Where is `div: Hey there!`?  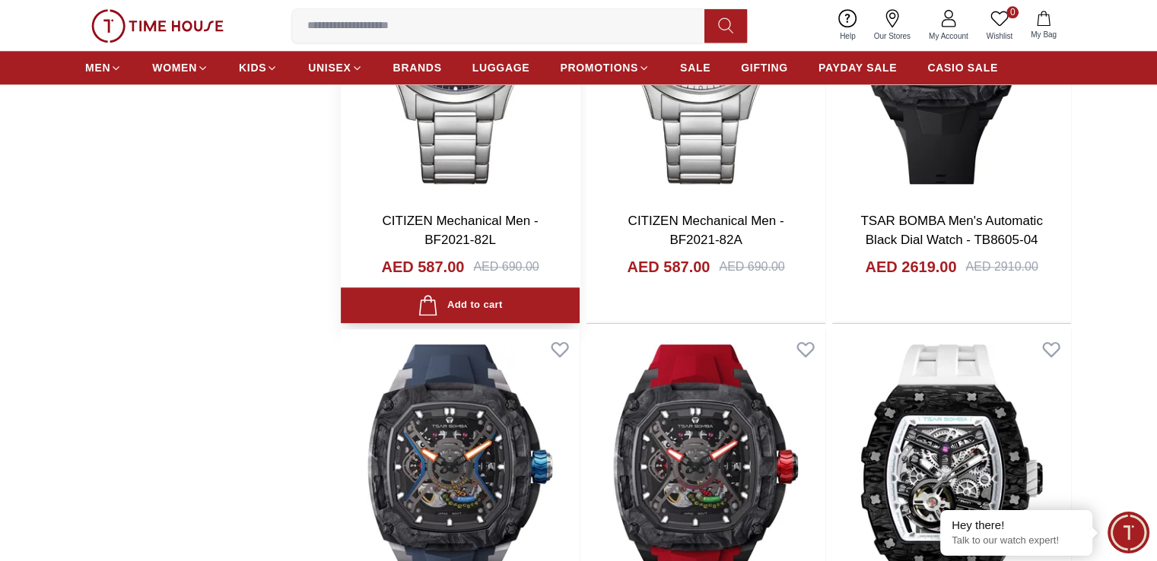
div: Hey there! is located at coordinates (1016, 525).